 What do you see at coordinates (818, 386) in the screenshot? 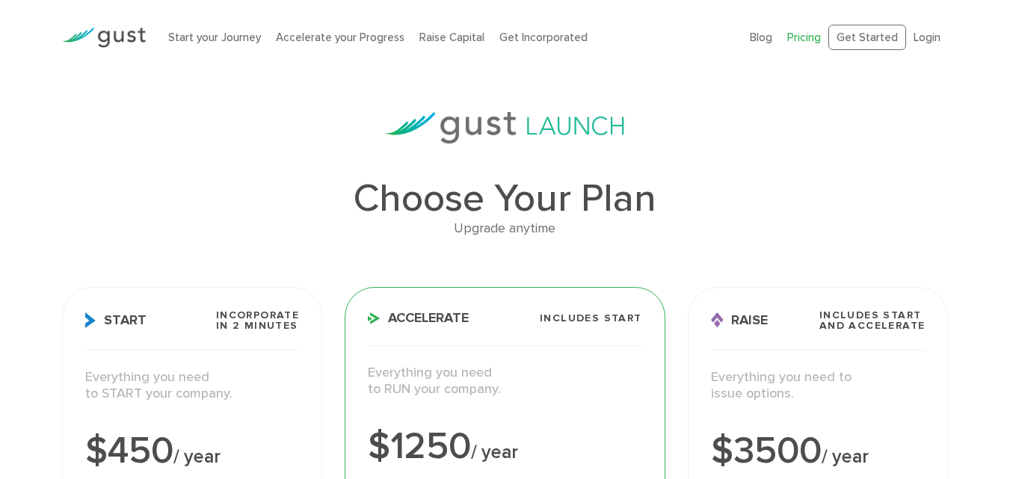
I see `p: Everything you need to issue options.` at bounding box center [818, 386].